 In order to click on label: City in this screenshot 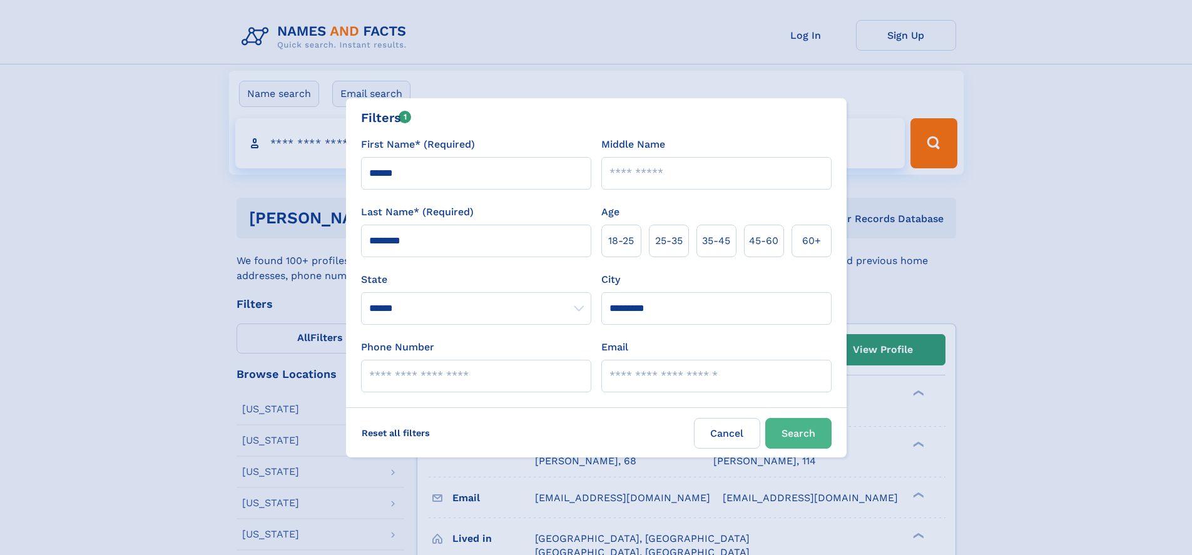, I will do `click(611, 280)`.